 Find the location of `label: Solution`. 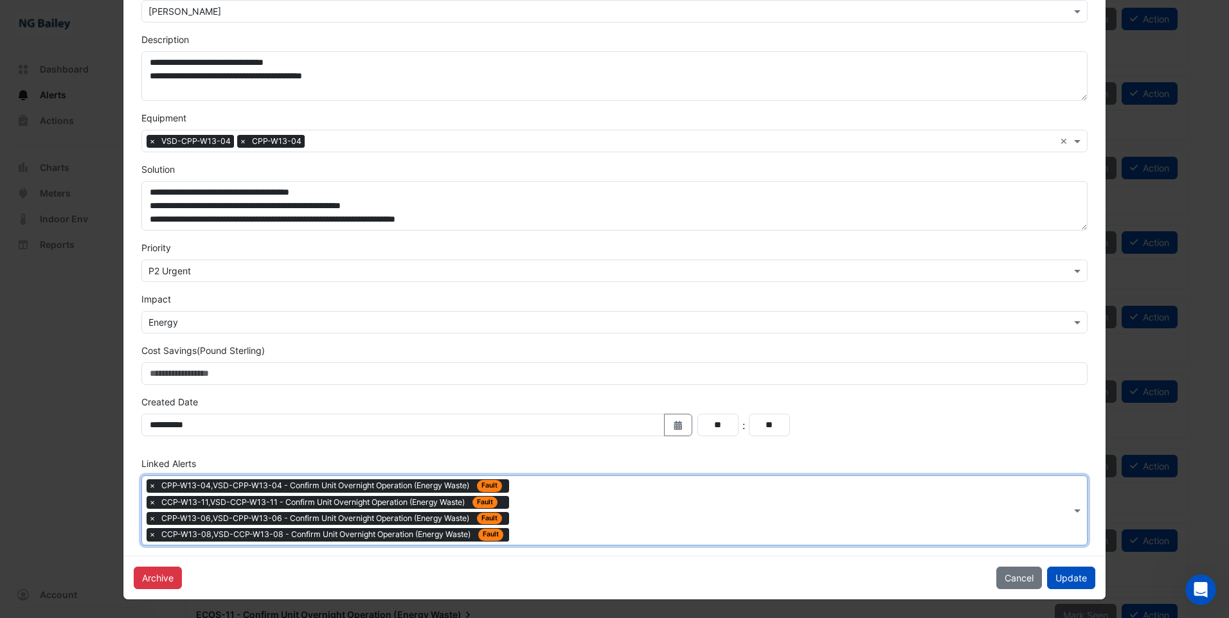

label: Solution is located at coordinates (158, 169).